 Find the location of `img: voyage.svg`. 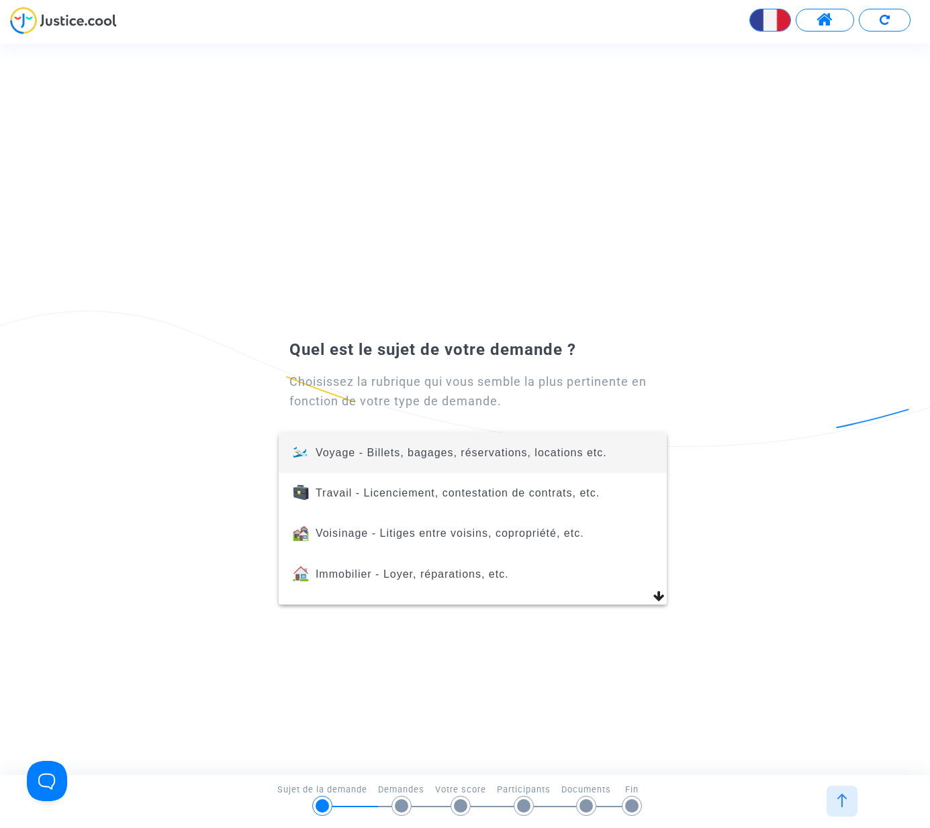

img: voyage.svg is located at coordinates (301, 452).